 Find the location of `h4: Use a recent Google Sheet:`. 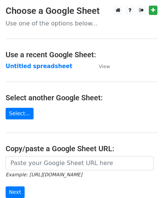

h4: Use a recent Google Sheet: is located at coordinates (82, 55).